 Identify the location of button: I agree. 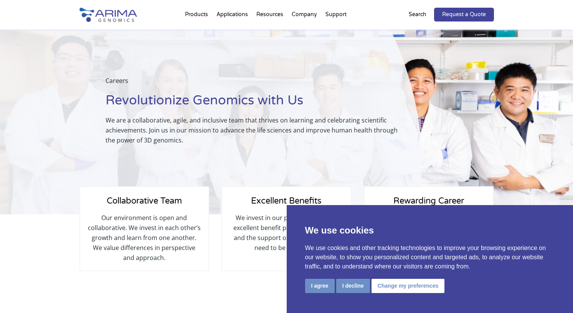
(320, 286).